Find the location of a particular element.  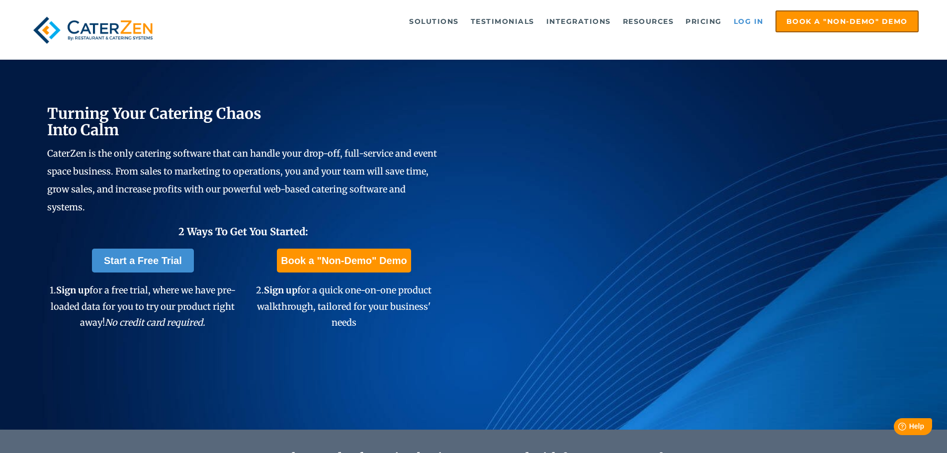

a: Testimonials is located at coordinates (503, 21).